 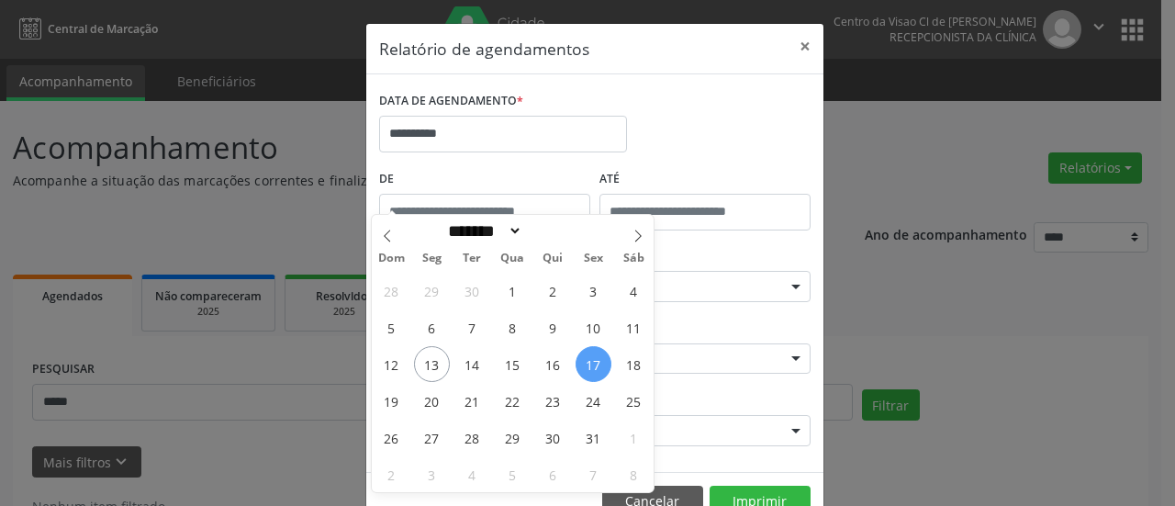 What do you see at coordinates (512, 400) in the screenshot?
I see `span: Outubro 22, 2025` at bounding box center [512, 400].